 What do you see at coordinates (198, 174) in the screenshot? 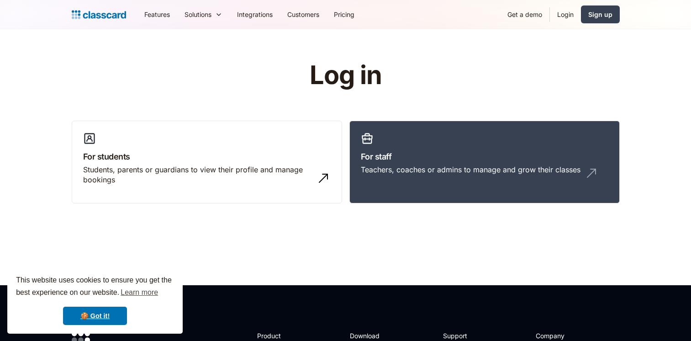
I see `div: Students, parents or guardians to view their profile and manage bookings` at bounding box center [198, 174].